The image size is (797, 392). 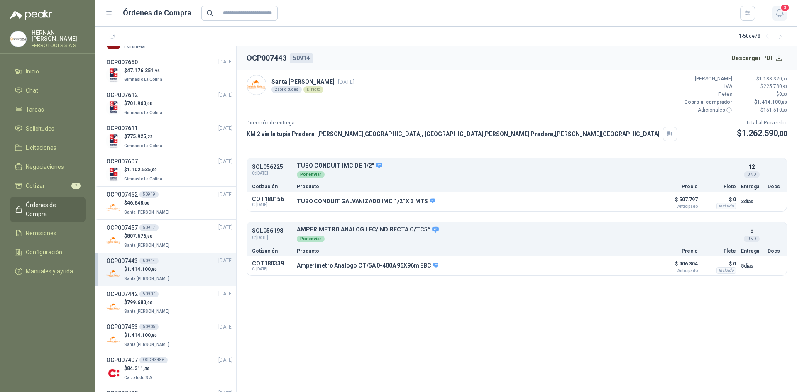 What do you see at coordinates (272, 231) in the screenshot?
I see `p: SOL056198` at bounding box center [272, 231].